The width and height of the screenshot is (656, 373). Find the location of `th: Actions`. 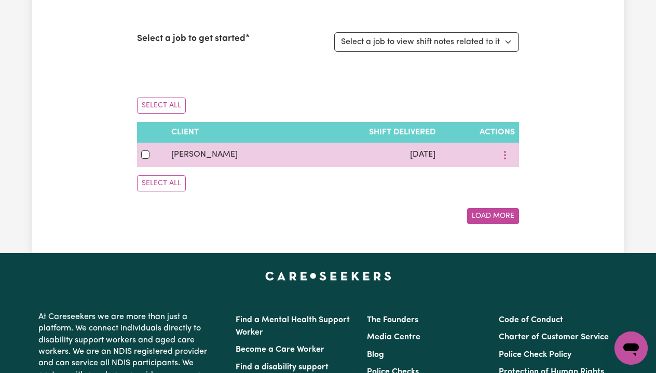

th: Actions is located at coordinates (479, 132).